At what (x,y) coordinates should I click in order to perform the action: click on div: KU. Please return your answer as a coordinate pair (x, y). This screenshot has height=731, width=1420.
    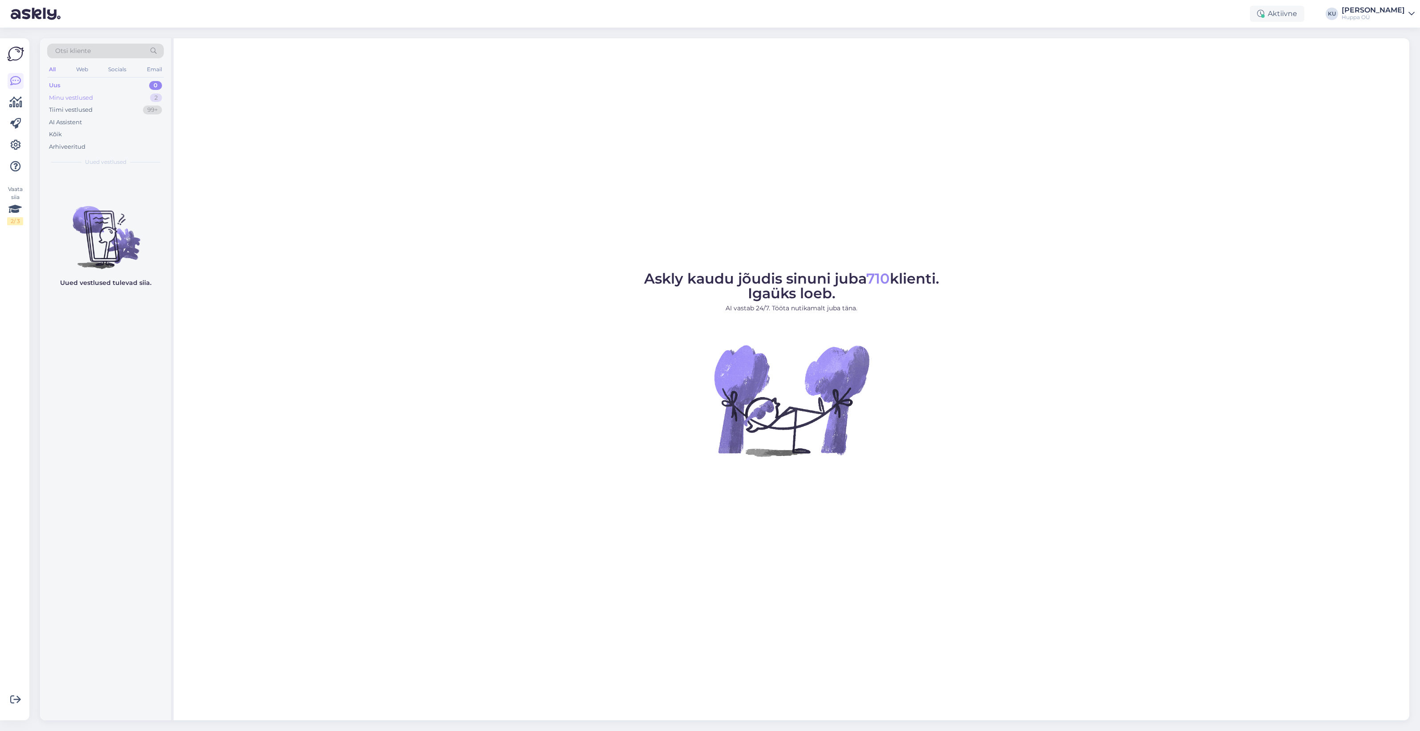
    Looking at the image, I should click on (1332, 14).